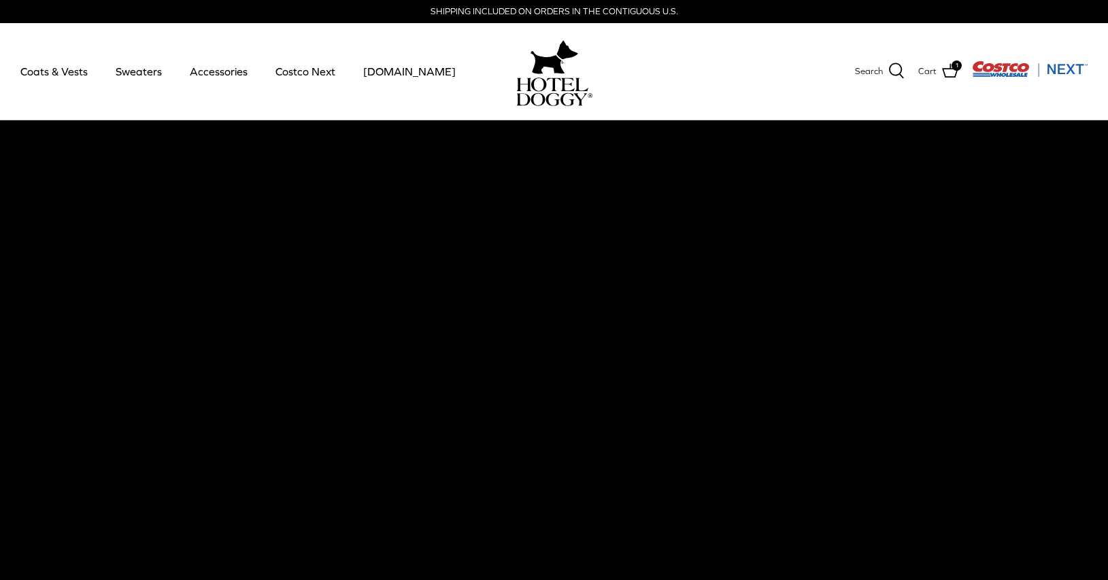 This screenshot has width=1108, height=580. I want to click on a: Cart 1, so click(938, 71).